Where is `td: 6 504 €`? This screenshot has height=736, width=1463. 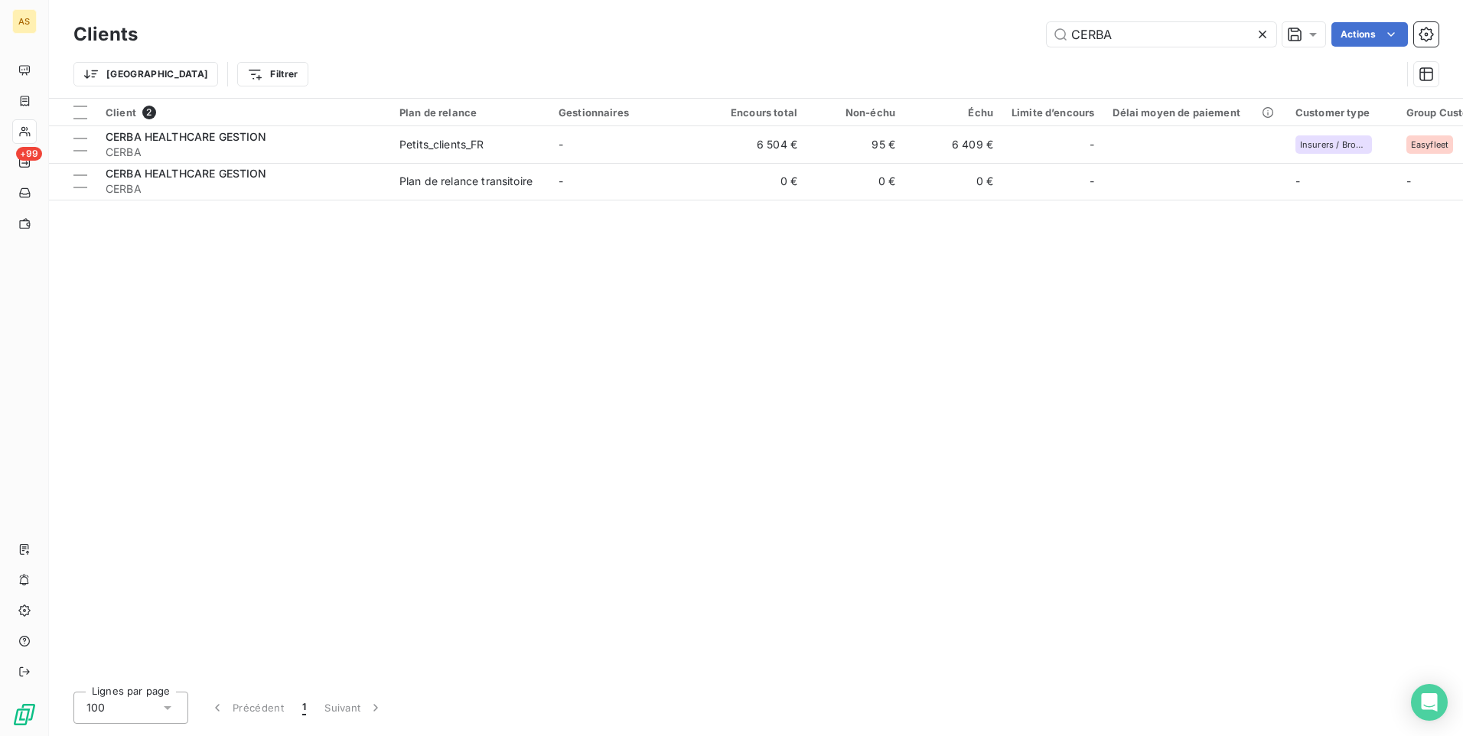 td: 6 504 € is located at coordinates (758, 145).